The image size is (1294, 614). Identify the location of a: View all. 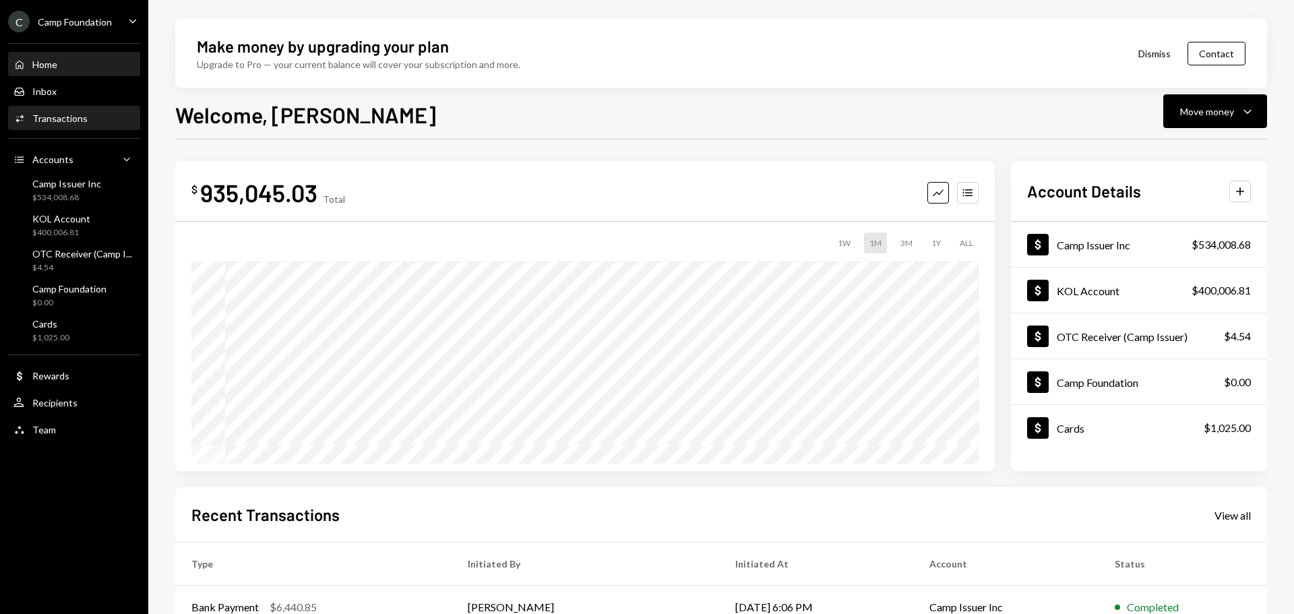
(1233, 515).